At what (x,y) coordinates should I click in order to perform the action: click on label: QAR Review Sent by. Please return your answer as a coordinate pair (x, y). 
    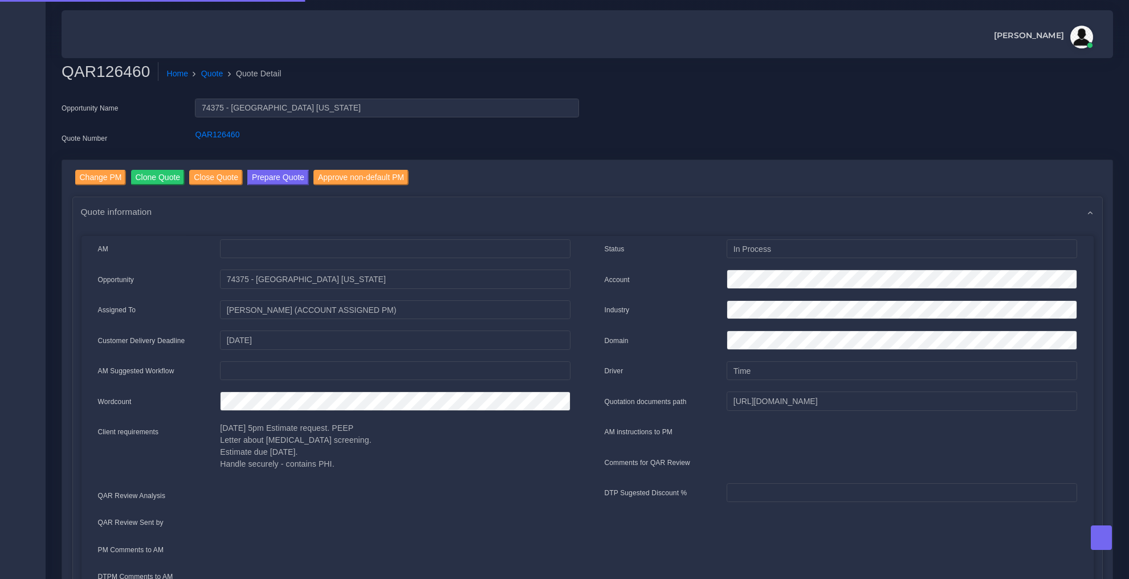
    Looking at the image, I should click on (131, 523).